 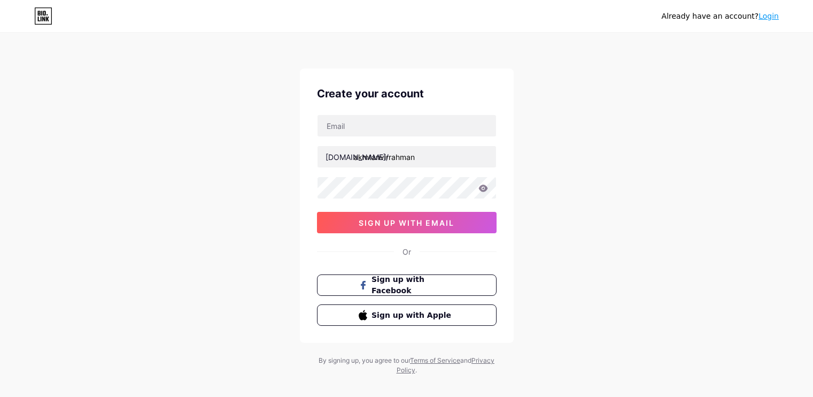 What do you see at coordinates (413, 315) in the screenshot?
I see `span: Sign up with Apple` at bounding box center [413, 315].